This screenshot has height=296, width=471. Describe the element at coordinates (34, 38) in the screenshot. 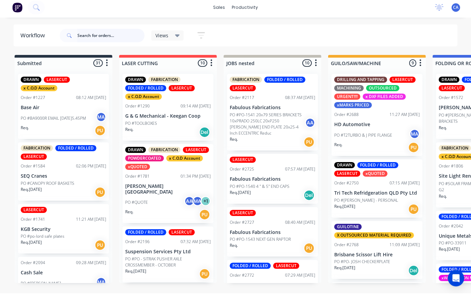

I see `div: Workflow` at that location.